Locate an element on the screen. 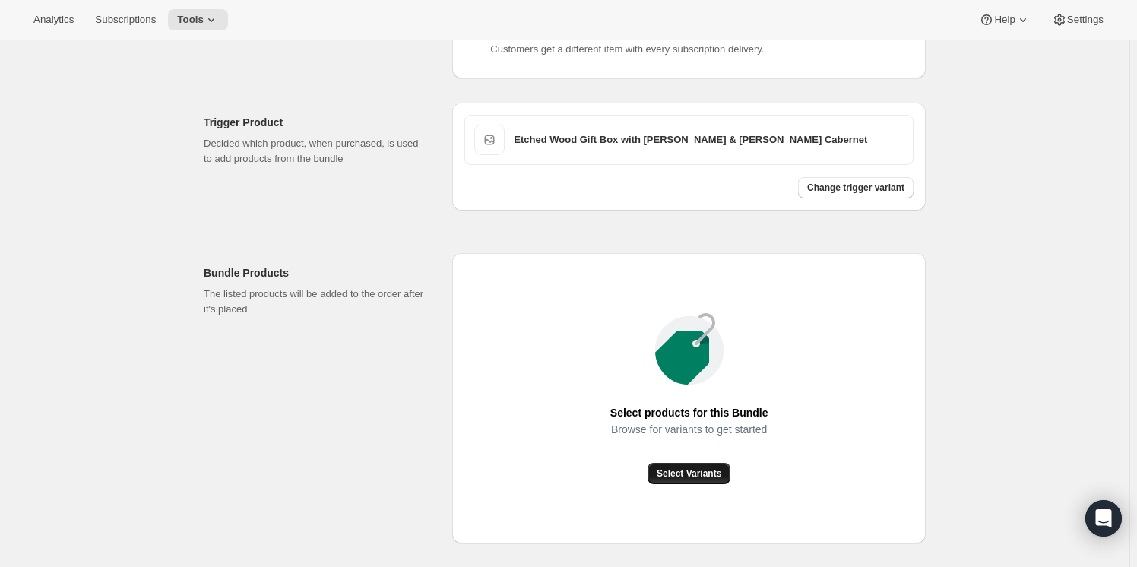 The image size is (1137, 567). span: Customers get a different item with every subscription delivery. is located at coordinates (627, 49).